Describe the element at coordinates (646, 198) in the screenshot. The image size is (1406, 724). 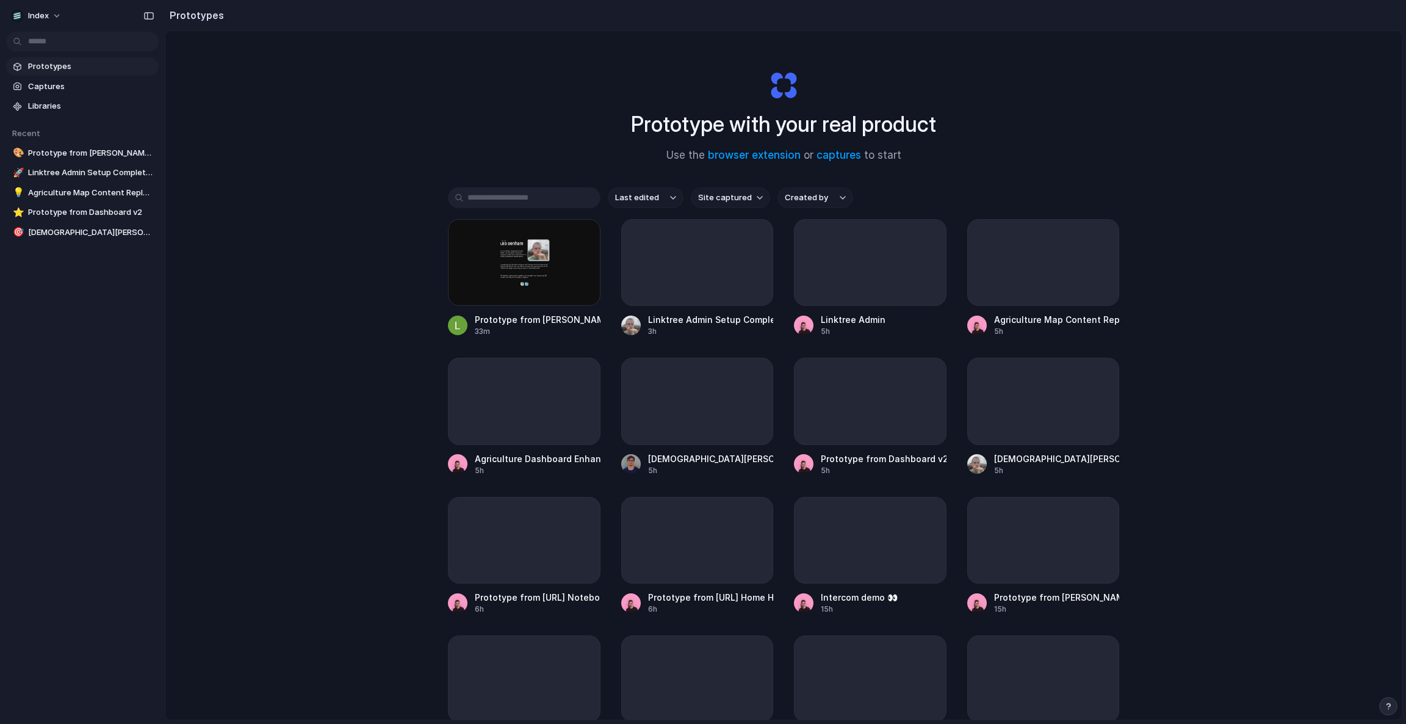
I see `button: Last edited` at that location.